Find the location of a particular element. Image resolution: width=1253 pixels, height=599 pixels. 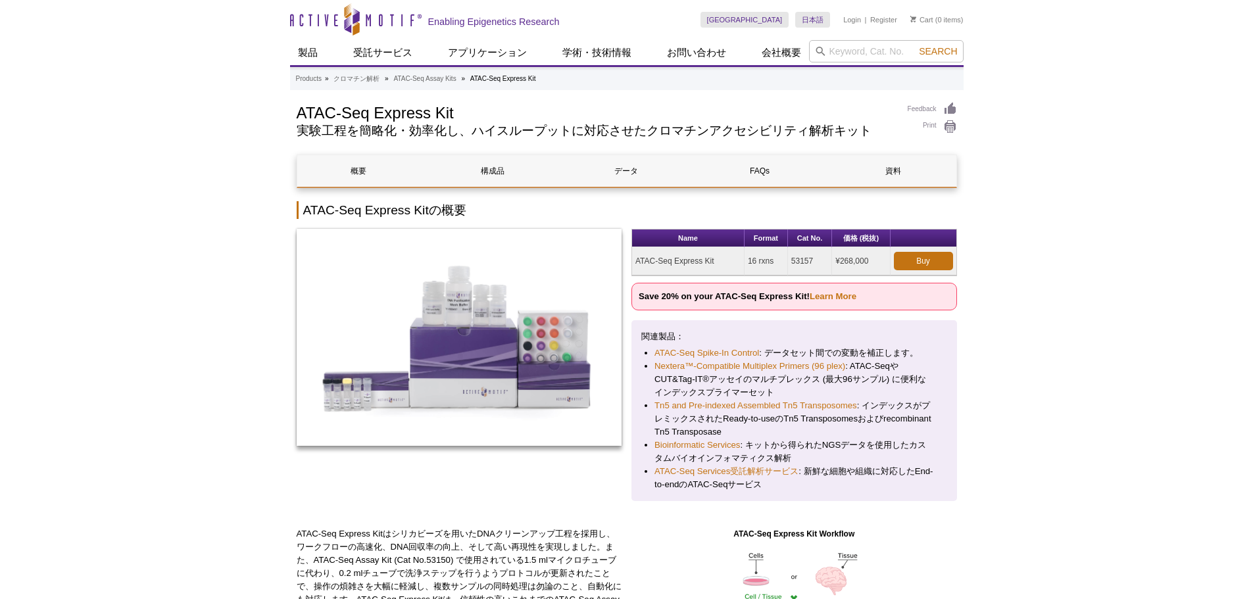

a: クロマチン解析 is located at coordinates (357, 79).